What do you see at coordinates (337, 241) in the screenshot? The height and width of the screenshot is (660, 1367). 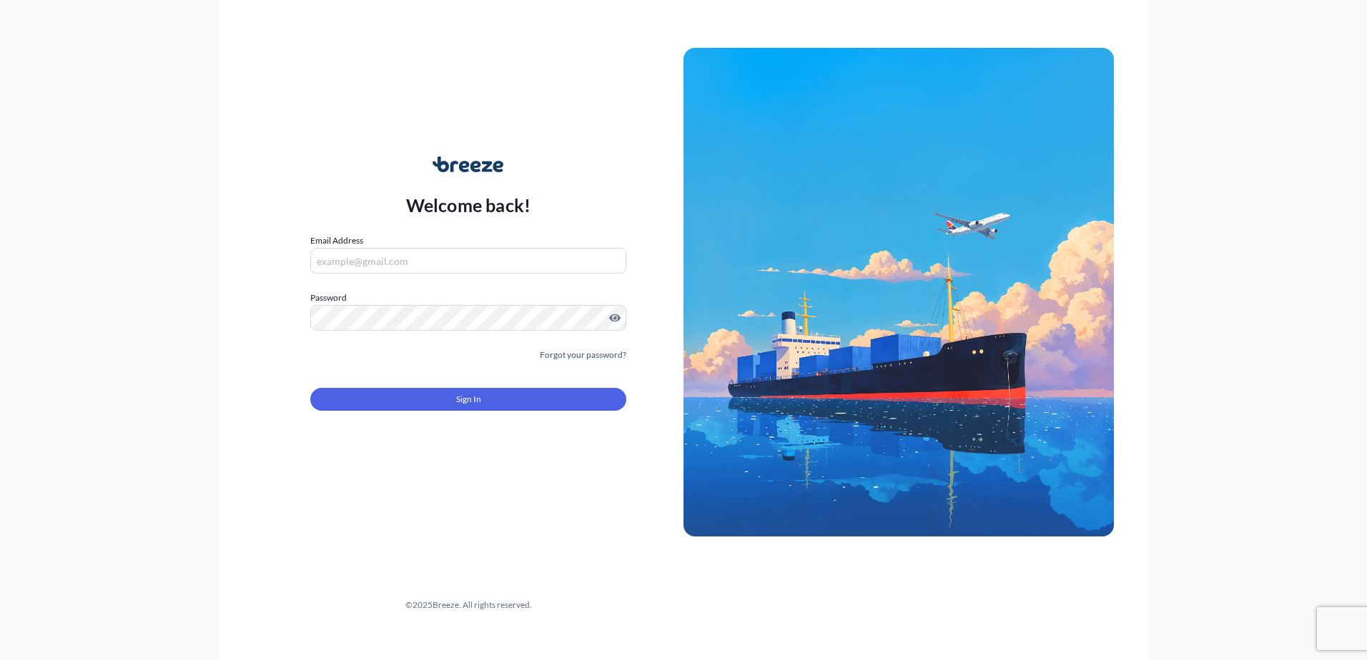 I see `label: Email Address` at bounding box center [337, 241].